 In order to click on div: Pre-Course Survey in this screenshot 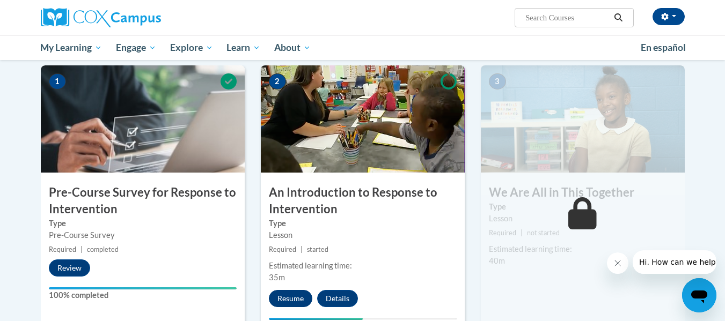, I will do `click(143, 236)`.